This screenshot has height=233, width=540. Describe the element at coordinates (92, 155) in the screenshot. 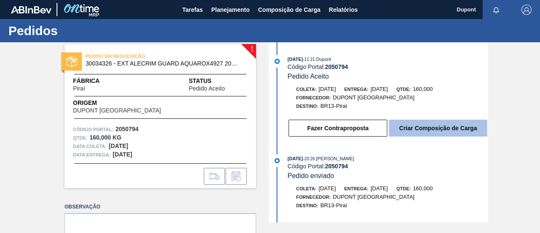

I see `span: Data entrega:` at that location.